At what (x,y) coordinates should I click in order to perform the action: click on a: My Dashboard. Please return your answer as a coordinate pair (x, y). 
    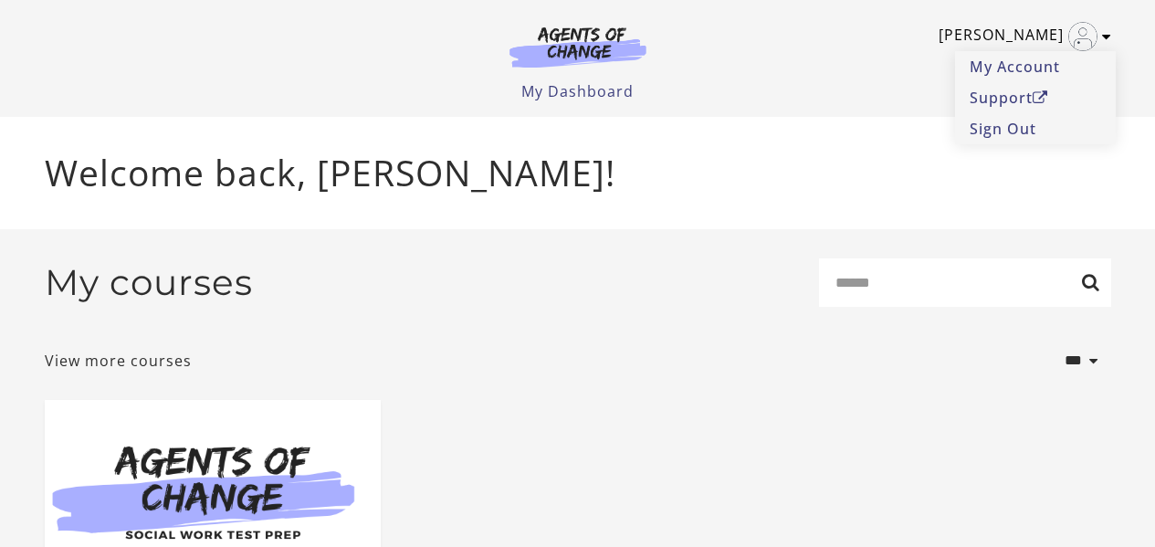
    Looking at the image, I should click on (577, 91).